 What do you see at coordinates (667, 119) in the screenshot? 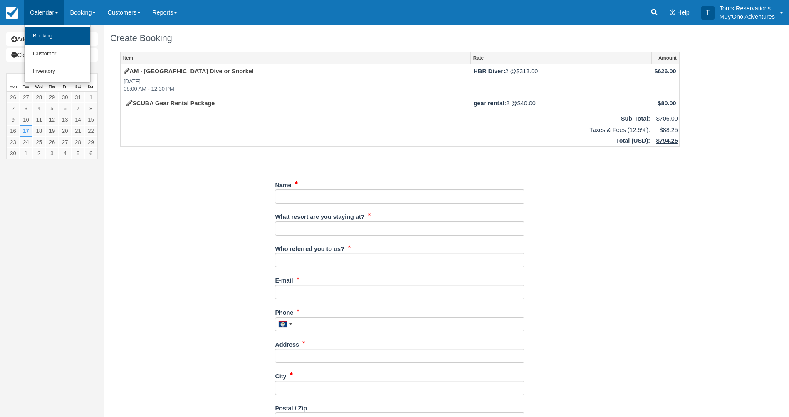
I see `span: $706.00` at bounding box center [667, 119].